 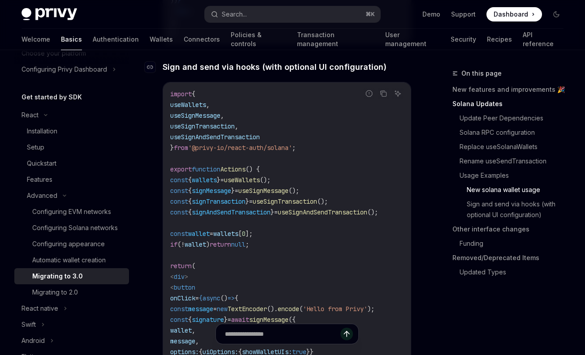 I want to click on a: Policies & controls, so click(x=258, y=39).